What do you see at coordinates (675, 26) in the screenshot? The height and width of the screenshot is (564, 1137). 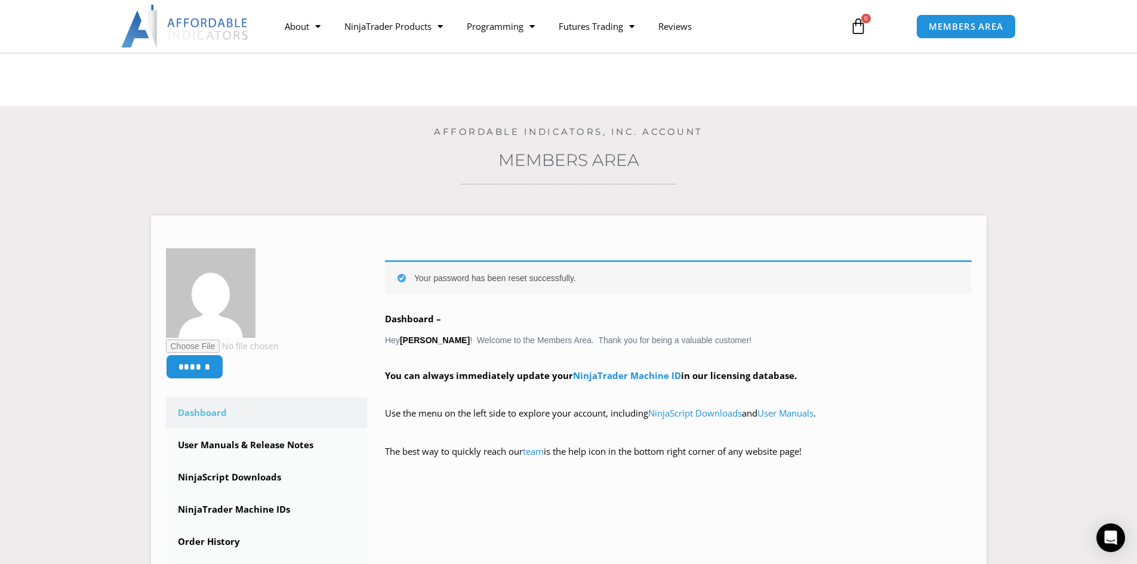 I see `a: Reviews` at bounding box center [675, 26].